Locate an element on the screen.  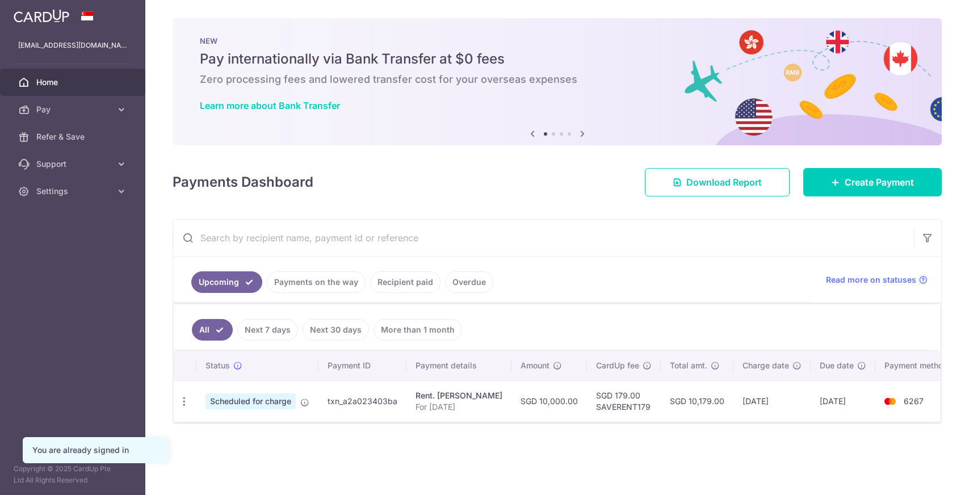
div: You are already signed in is located at coordinates (95, 450).